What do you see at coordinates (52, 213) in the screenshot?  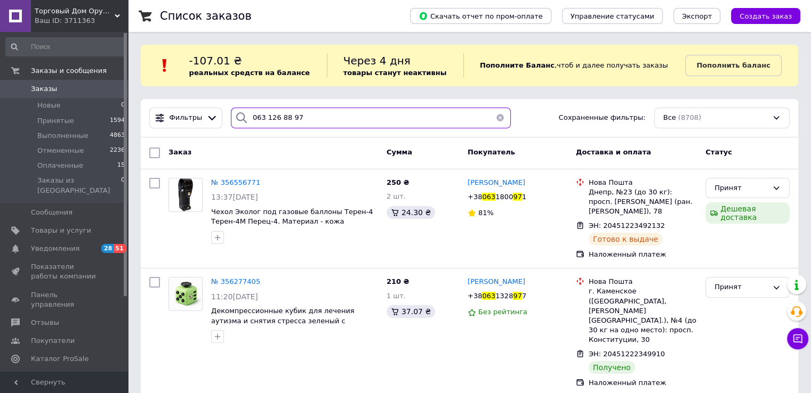 I see `span: Сообщения` at bounding box center [52, 213].